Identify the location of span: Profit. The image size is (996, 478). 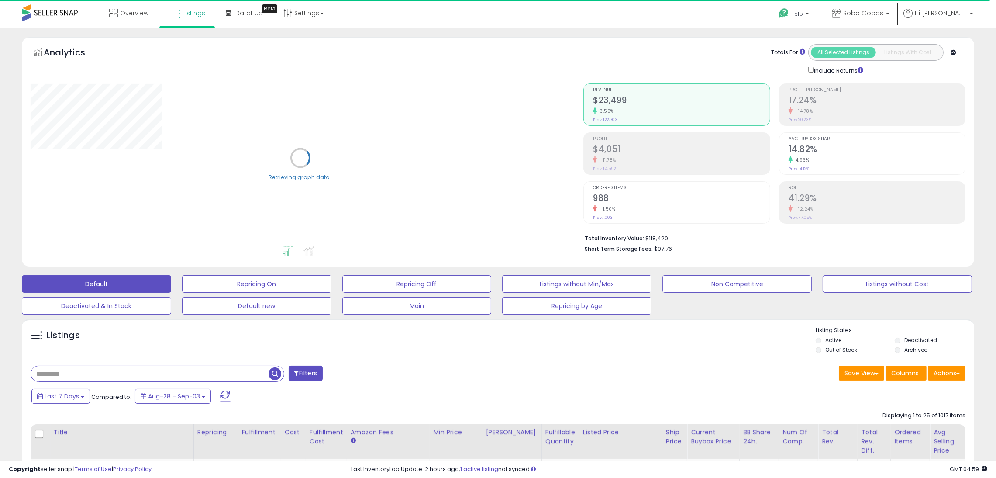
(682, 139).